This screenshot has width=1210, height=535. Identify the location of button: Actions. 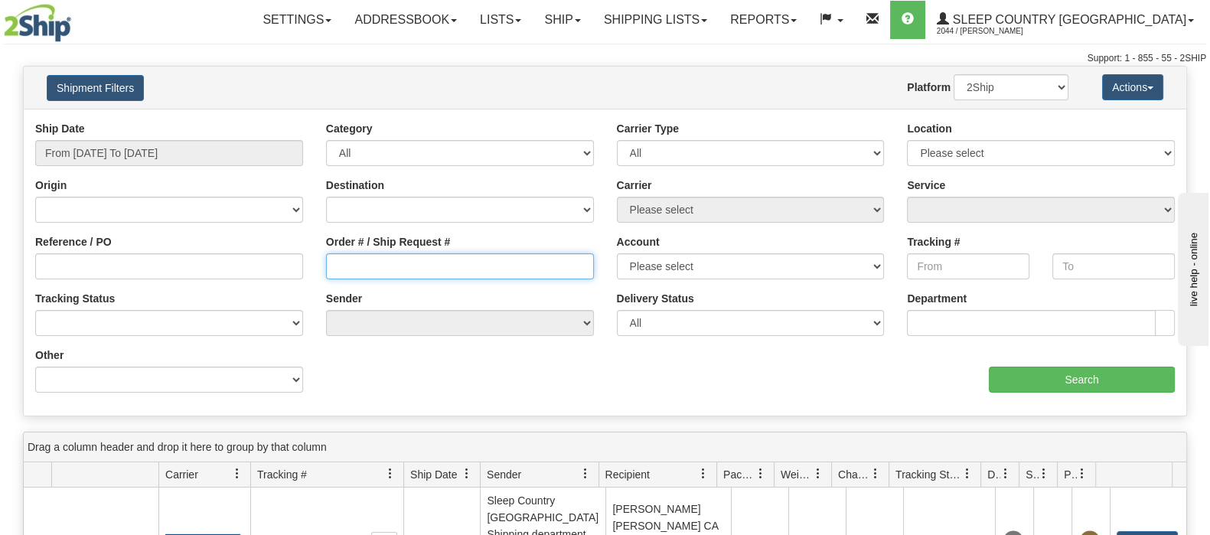
(1133, 87).